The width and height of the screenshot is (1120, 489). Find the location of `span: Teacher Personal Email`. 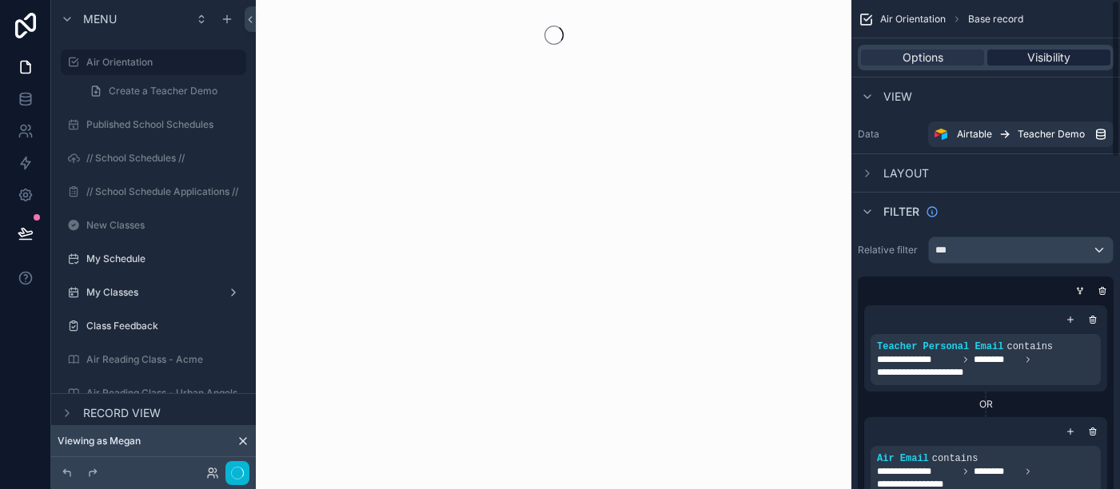

span: Teacher Personal Email is located at coordinates (940, 347).